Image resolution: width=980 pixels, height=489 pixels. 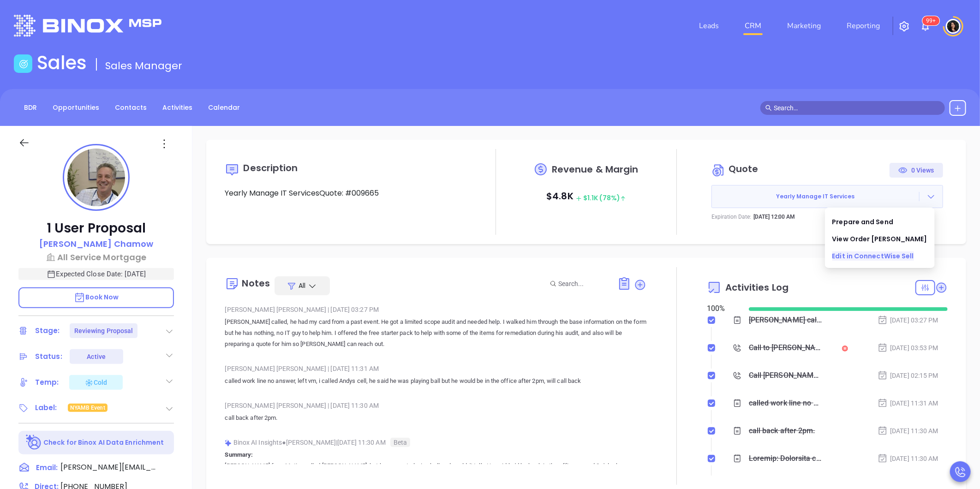 What do you see at coordinates (400, 442) in the screenshot?
I see `span: Beta` at bounding box center [400, 442].